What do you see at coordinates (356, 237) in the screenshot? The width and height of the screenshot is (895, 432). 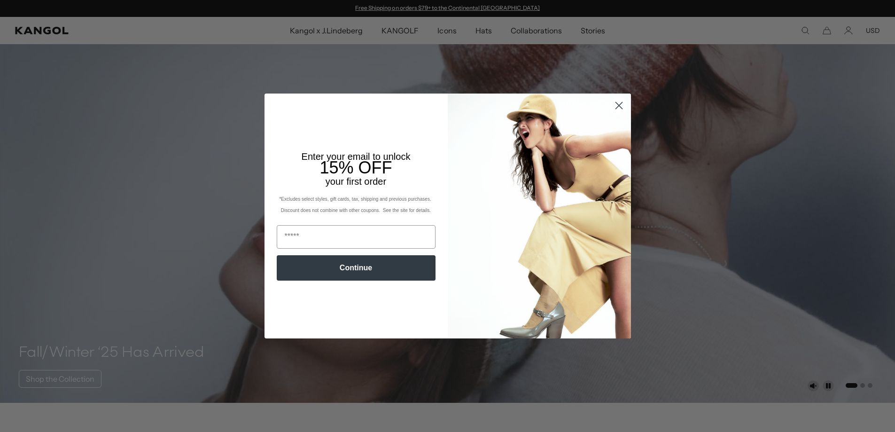 I see `input: Email` at bounding box center [356, 237].